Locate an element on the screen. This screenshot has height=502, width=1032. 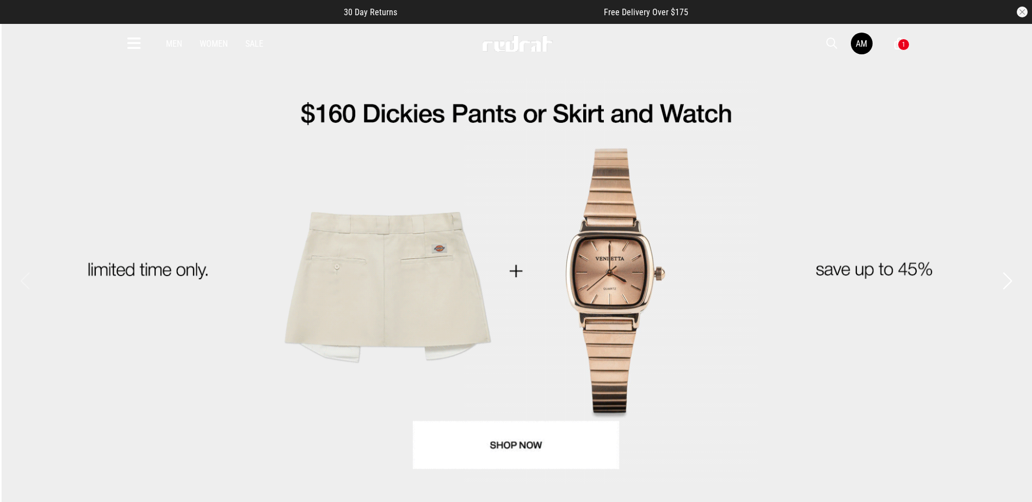
span: 30 Day Returns is located at coordinates (370, 12).